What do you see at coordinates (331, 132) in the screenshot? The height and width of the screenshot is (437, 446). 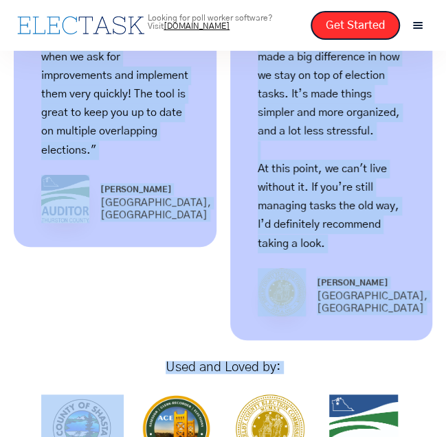 I see `p: "We’ve been using Electask for a few years now, and it’s made a big difference in how we stay on ...` at bounding box center [331, 132].